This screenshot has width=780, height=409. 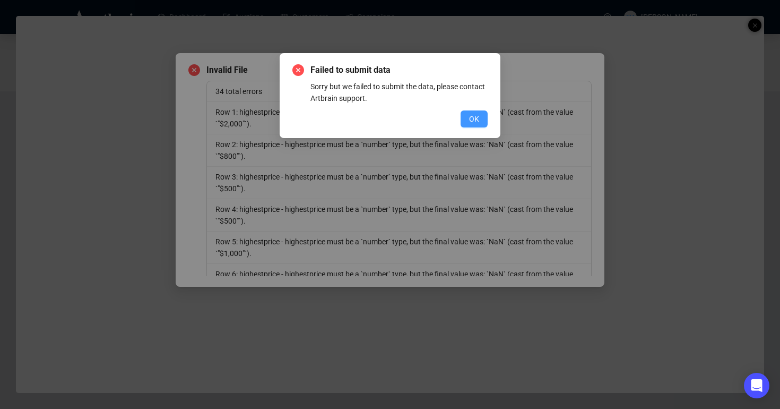 I want to click on span: close-circle, so click(x=298, y=70).